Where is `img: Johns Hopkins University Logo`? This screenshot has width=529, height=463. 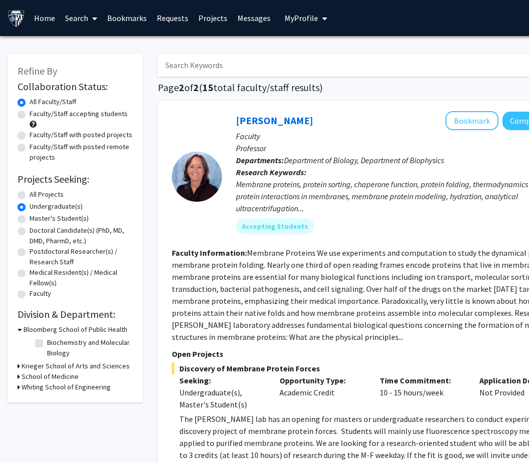 img: Johns Hopkins University Logo is located at coordinates (16, 18).